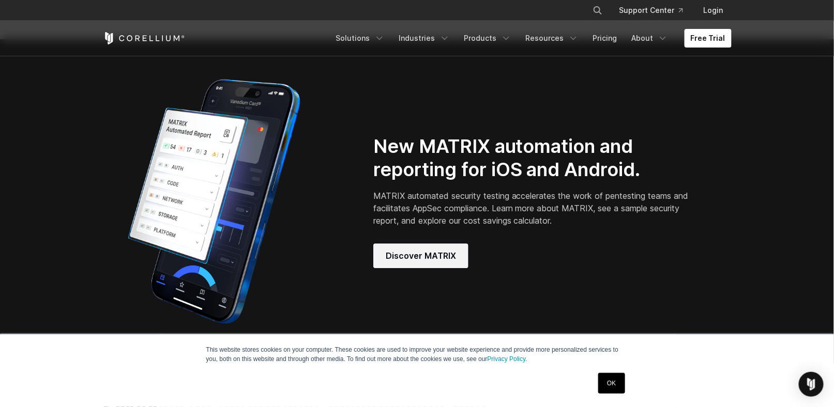 Image resolution: width=834 pixels, height=407 pixels. Describe the element at coordinates (421, 256) in the screenshot. I see `a: Discover MATRIX` at that location.